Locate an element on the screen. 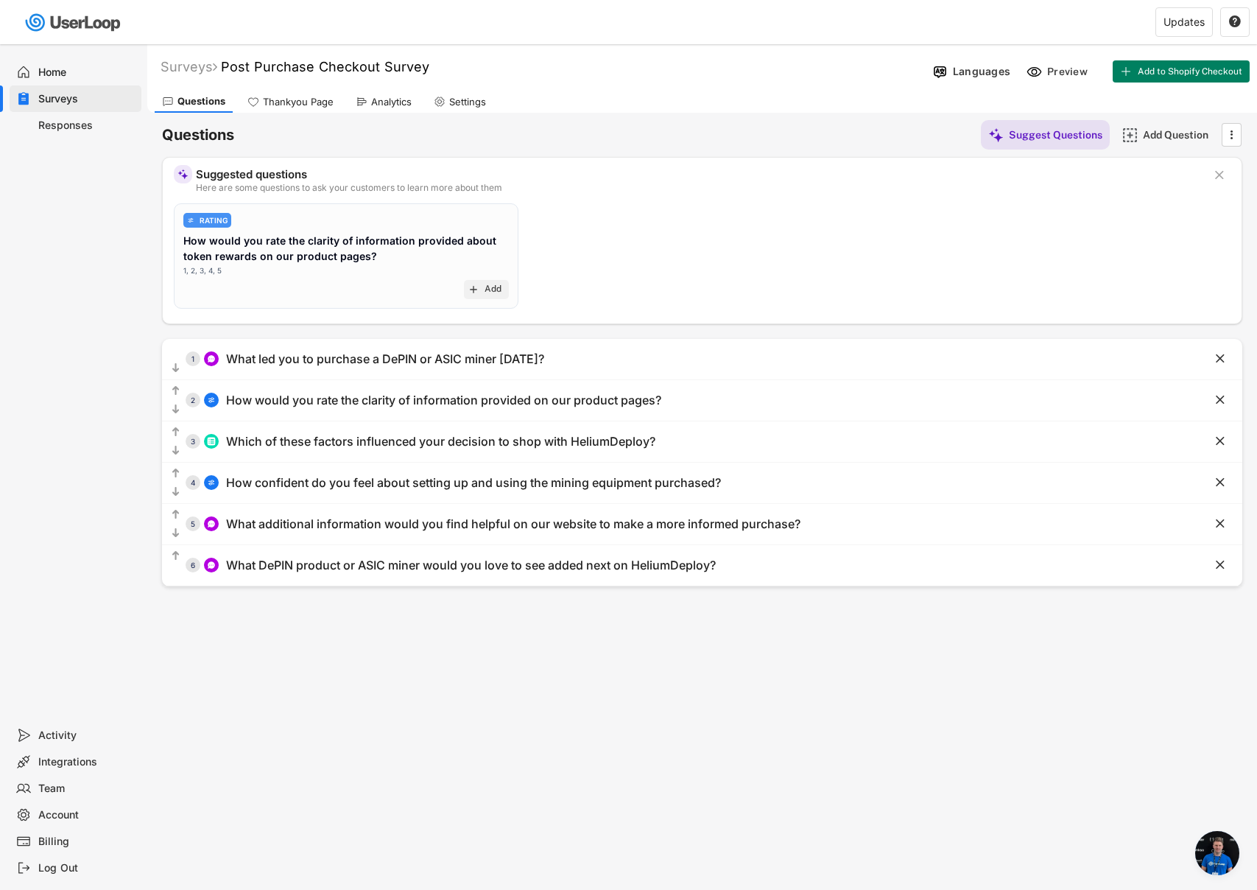 Image resolution: width=1257 pixels, height=890 pixels. a: Open chat is located at coordinates (1217, 853).